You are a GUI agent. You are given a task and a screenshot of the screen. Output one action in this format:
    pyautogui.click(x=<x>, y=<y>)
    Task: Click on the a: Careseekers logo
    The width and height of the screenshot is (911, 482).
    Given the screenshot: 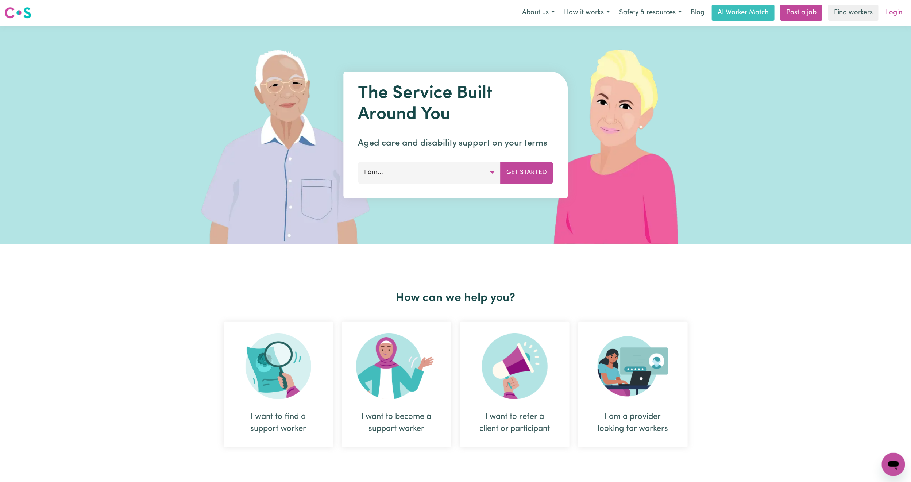 What is the action you would take?
    pyautogui.click(x=18, y=13)
    